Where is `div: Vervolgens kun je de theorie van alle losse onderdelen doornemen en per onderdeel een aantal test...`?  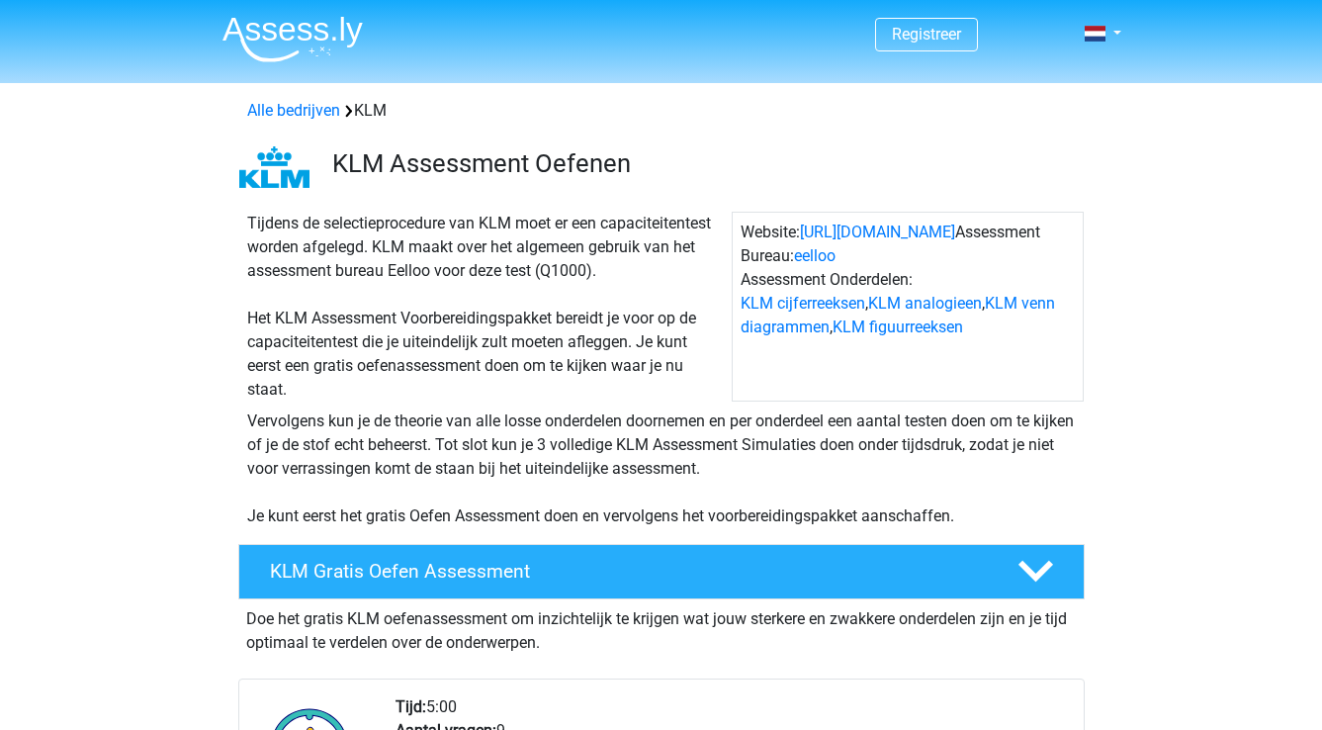 div: Vervolgens kun je de theorie van alle losse onderdelen doornemen en per onderdeel een aantal test... is located at coordinates (662, 469).